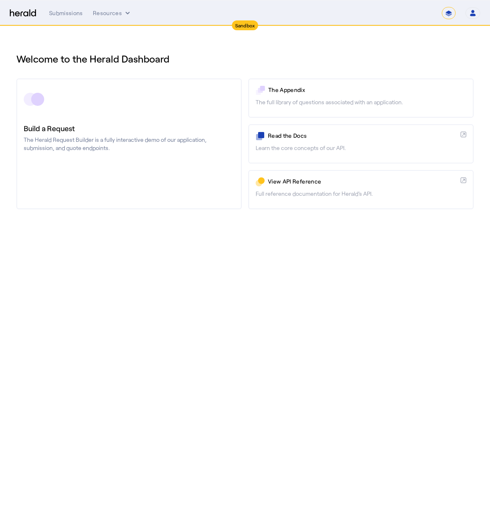 The width and height of the screenshot is (490, 508). I want to click on p: The full library of questions associated with an application., so click(361, 102).